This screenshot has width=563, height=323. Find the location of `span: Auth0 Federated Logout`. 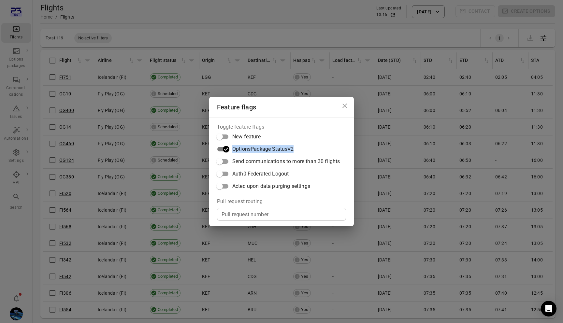

span: Auth0 Federated Logout is located at coordinates (260, 174).